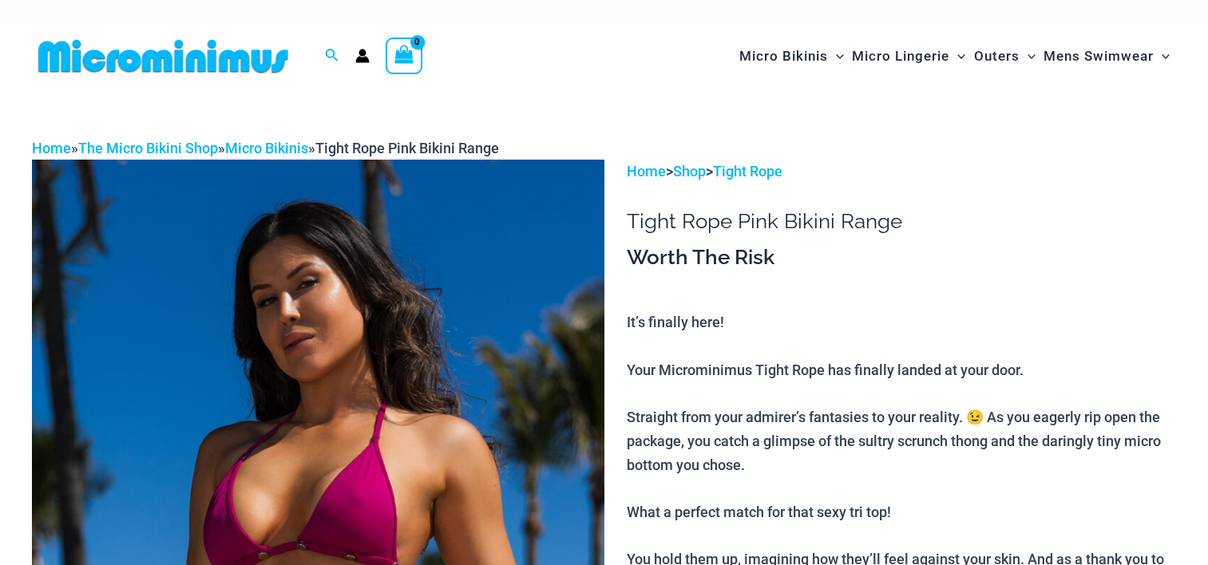 Image resolution: width=1208 pixels, height=565 pixels. Describe the element at coordinates (996, 56) in the screenshot. I see `span: Outers` at that location.